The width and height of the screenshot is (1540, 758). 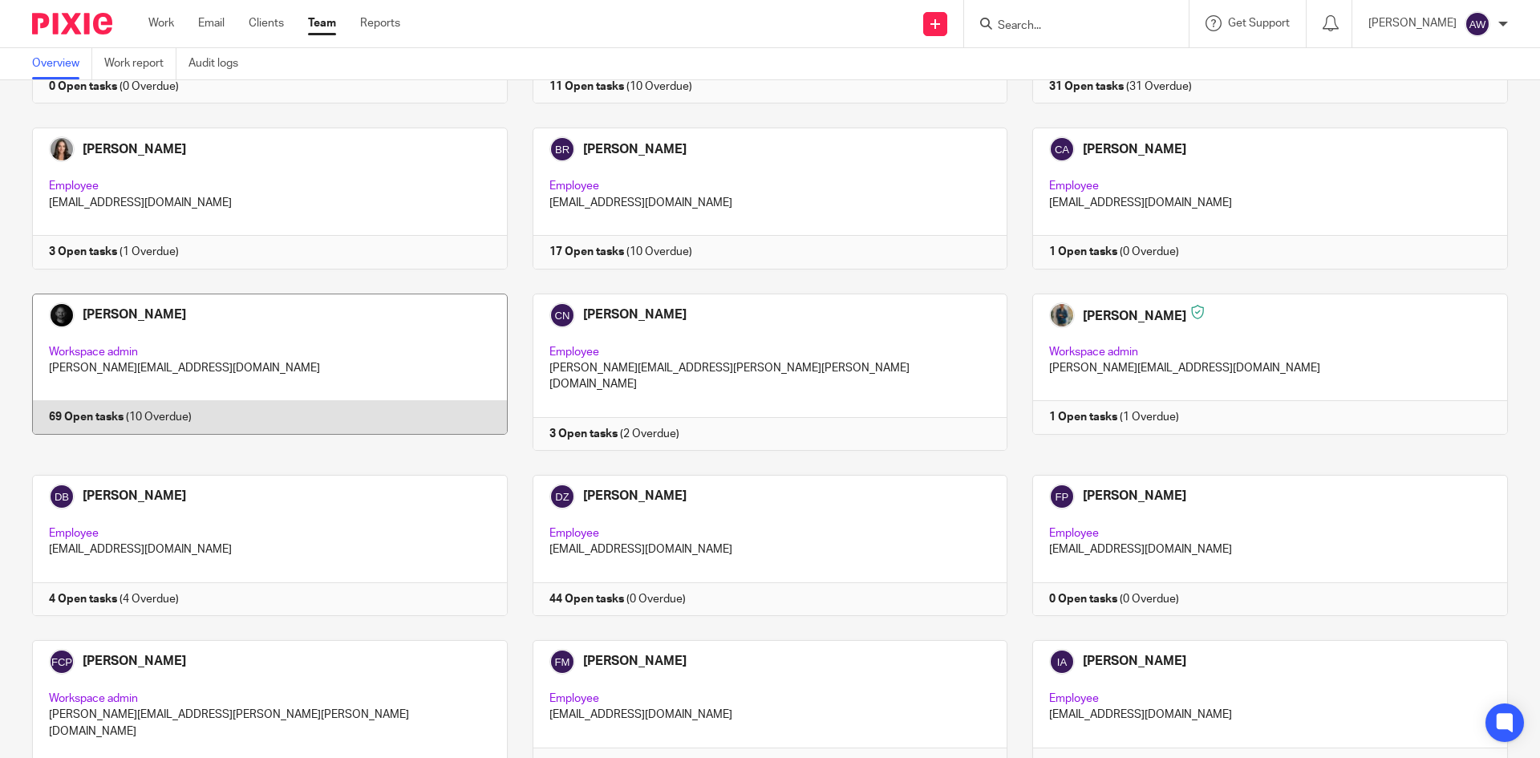 I want to click on a: Work, so click(x=161, y=23).